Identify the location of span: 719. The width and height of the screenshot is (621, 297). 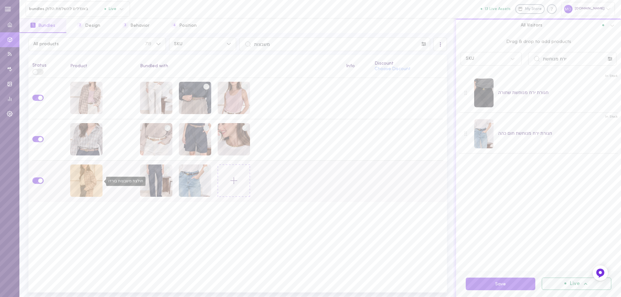
(148, 44).